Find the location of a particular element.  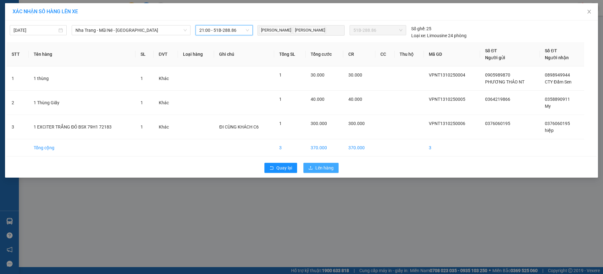

button: Close is located at coordinates (589, 12).